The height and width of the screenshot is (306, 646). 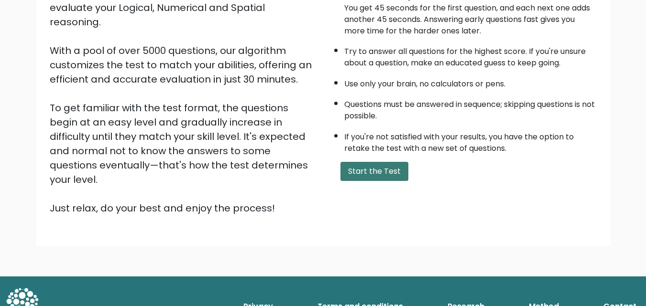 What do you see at coordinates (374, 172) in the screenshot?
I see `button: Start the Test` at bounding box center [374, 172].